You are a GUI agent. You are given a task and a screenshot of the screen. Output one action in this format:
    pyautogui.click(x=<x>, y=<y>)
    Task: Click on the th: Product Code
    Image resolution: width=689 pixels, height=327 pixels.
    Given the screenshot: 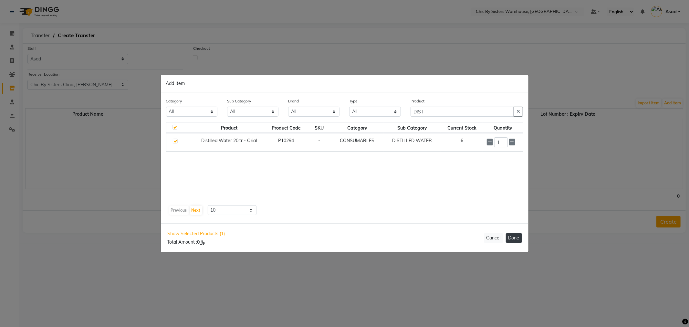 What is the action you would take?
    pyautogui.click(x=286, y=128)
    